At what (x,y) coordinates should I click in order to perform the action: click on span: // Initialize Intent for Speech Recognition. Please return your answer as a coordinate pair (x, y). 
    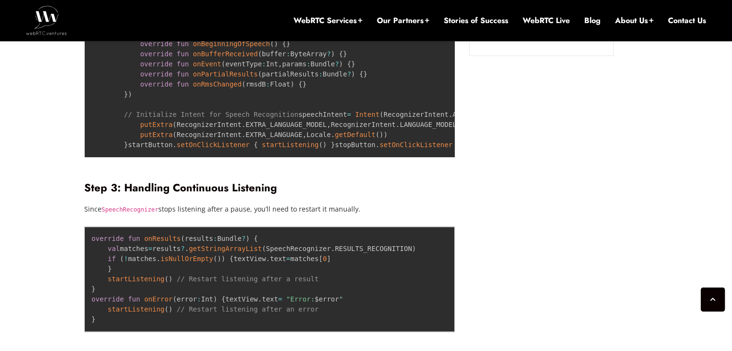
    Looking at the image, I should click on (211, 115).